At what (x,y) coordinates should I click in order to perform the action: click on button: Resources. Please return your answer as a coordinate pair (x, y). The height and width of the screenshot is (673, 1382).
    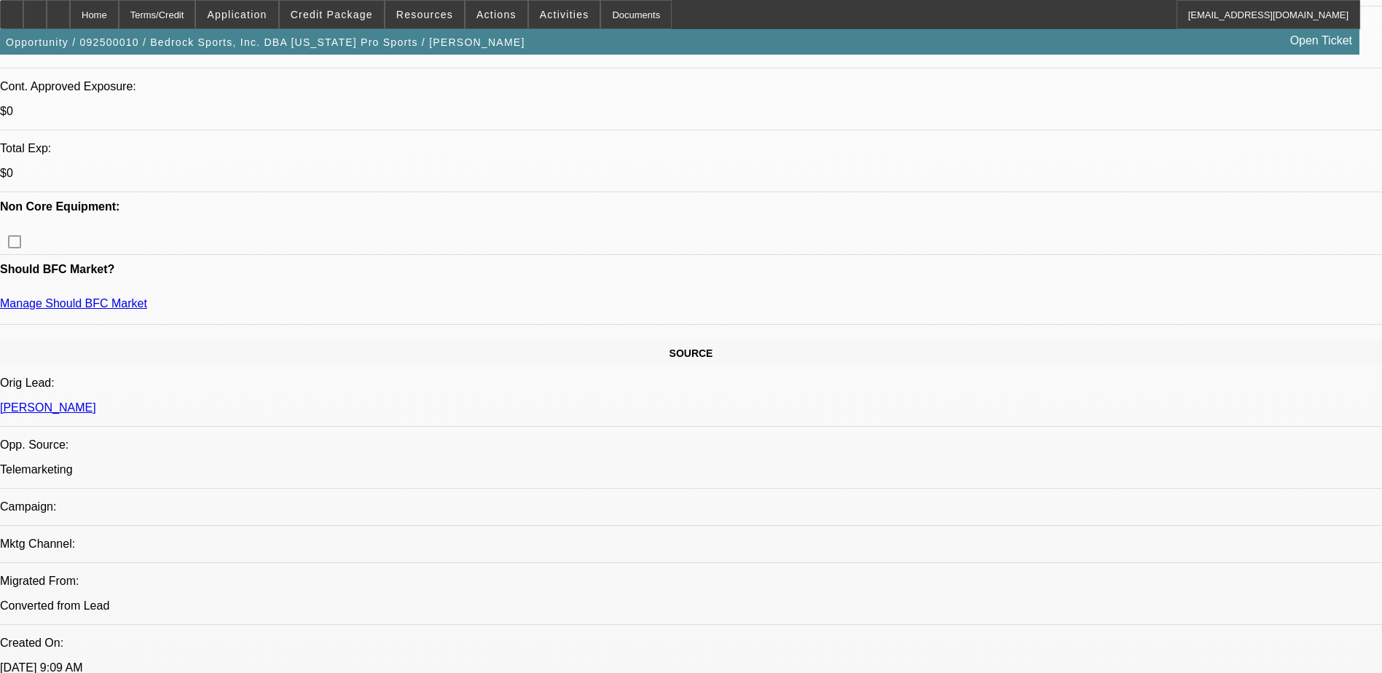
    Looking at the image, I should click on (425, 15).